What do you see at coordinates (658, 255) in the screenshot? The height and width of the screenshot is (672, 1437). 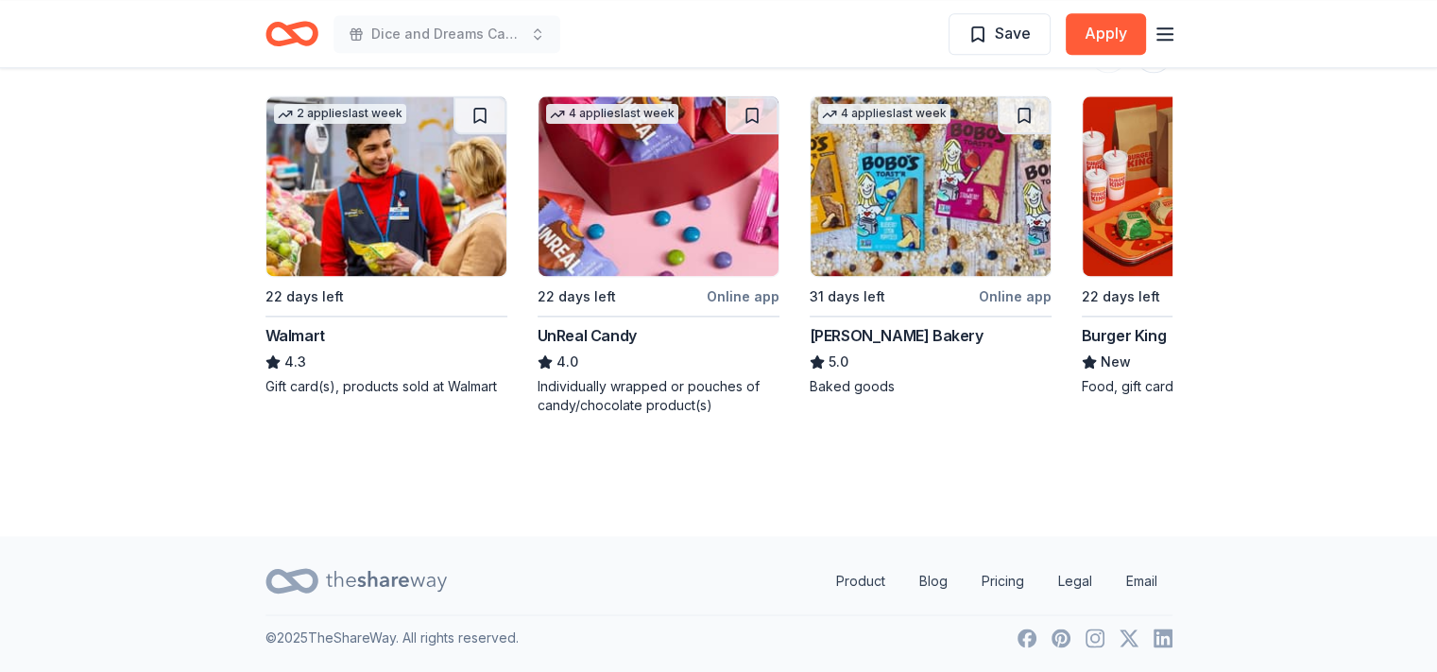 I see `a: Image for UnReal Candy4 applieslast week22 days leftOnline appUnReal Candy4.0Individually wrapped...` at bounding box center [658, 255].